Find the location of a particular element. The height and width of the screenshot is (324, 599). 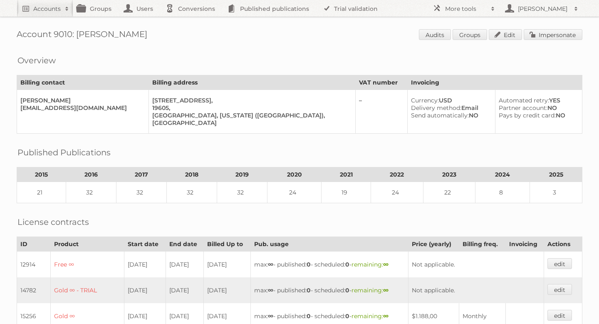

th: 2022 is located at coordinates (397, 174).